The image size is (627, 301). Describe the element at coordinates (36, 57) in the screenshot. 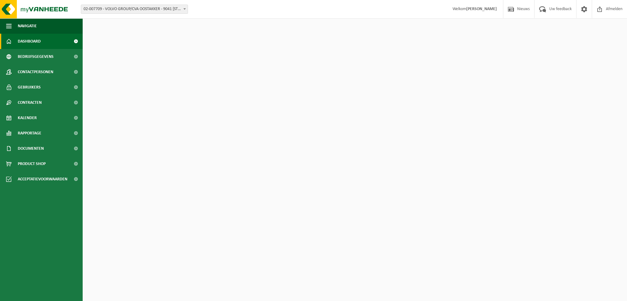

I see `span: Bedrijfsgegevens` at that location.